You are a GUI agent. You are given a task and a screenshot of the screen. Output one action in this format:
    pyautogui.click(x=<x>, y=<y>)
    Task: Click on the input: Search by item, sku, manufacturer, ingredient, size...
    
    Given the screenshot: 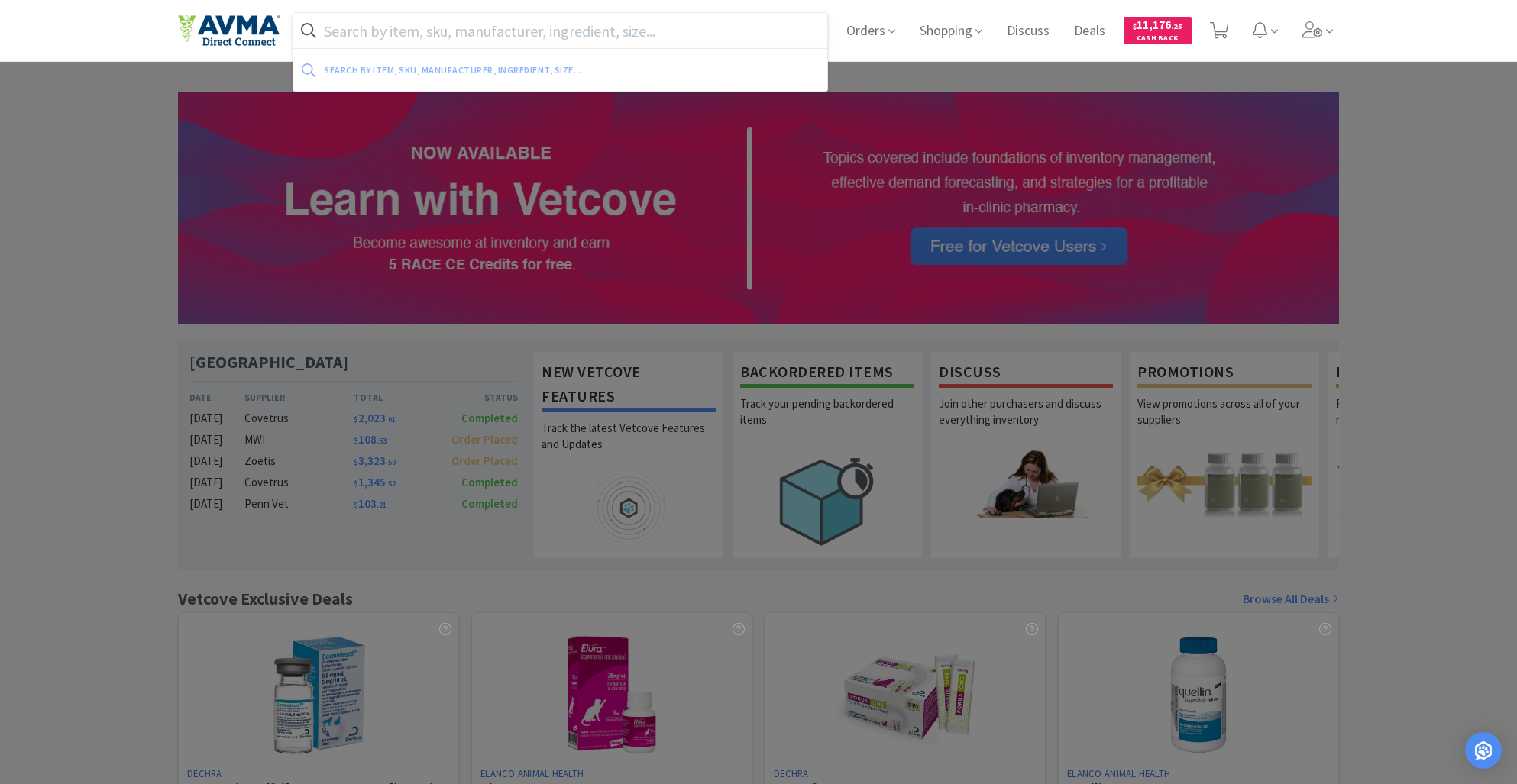 What is the action you would take?
    pyautogui.click(x=559, y=30)
    